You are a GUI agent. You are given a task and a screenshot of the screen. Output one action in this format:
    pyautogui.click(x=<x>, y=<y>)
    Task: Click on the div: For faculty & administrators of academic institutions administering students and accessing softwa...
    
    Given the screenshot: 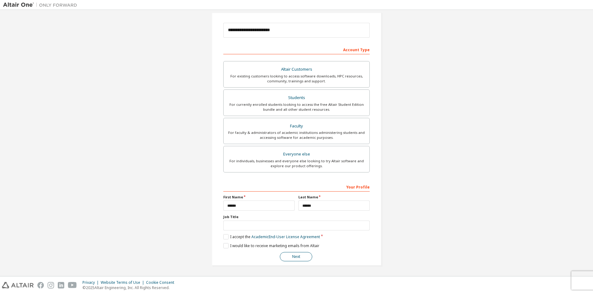 What is the action you would take?
    pyautogui.click(x=297, y=135)
    